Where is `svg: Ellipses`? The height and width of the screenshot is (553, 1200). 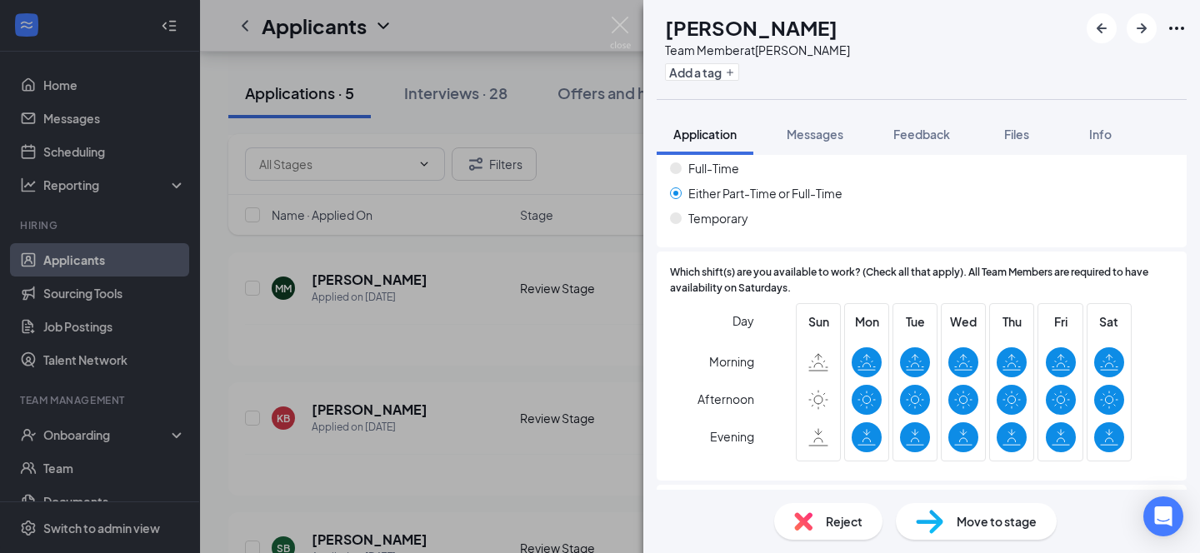 svg: Ellipses is located at coordinates (1177, 28).